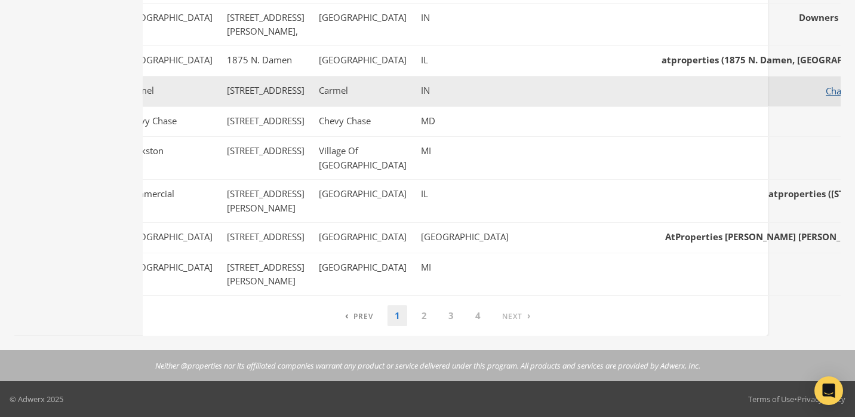  What do you see at coordinates (771, 399) in the screenshot?
I see `a: Terms of Use` at bounding box center [771, 399].